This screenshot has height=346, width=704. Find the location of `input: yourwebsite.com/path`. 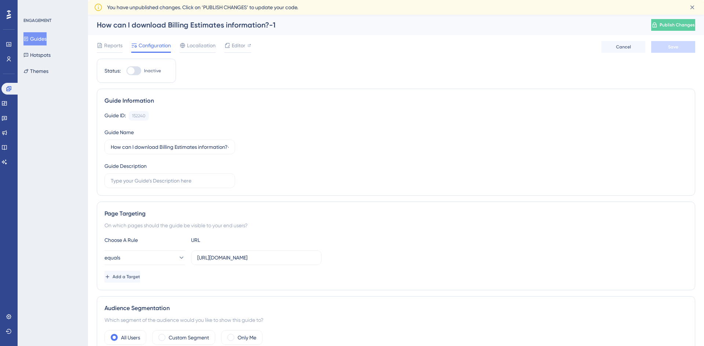

input: yourwebsite.com/path is located at coordinates (256, 258).